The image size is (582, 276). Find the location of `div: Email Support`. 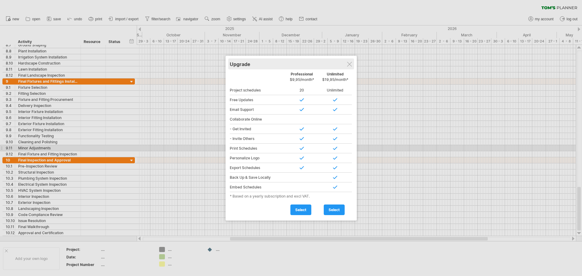

div: Email Support is located at coordinates (257, 110).